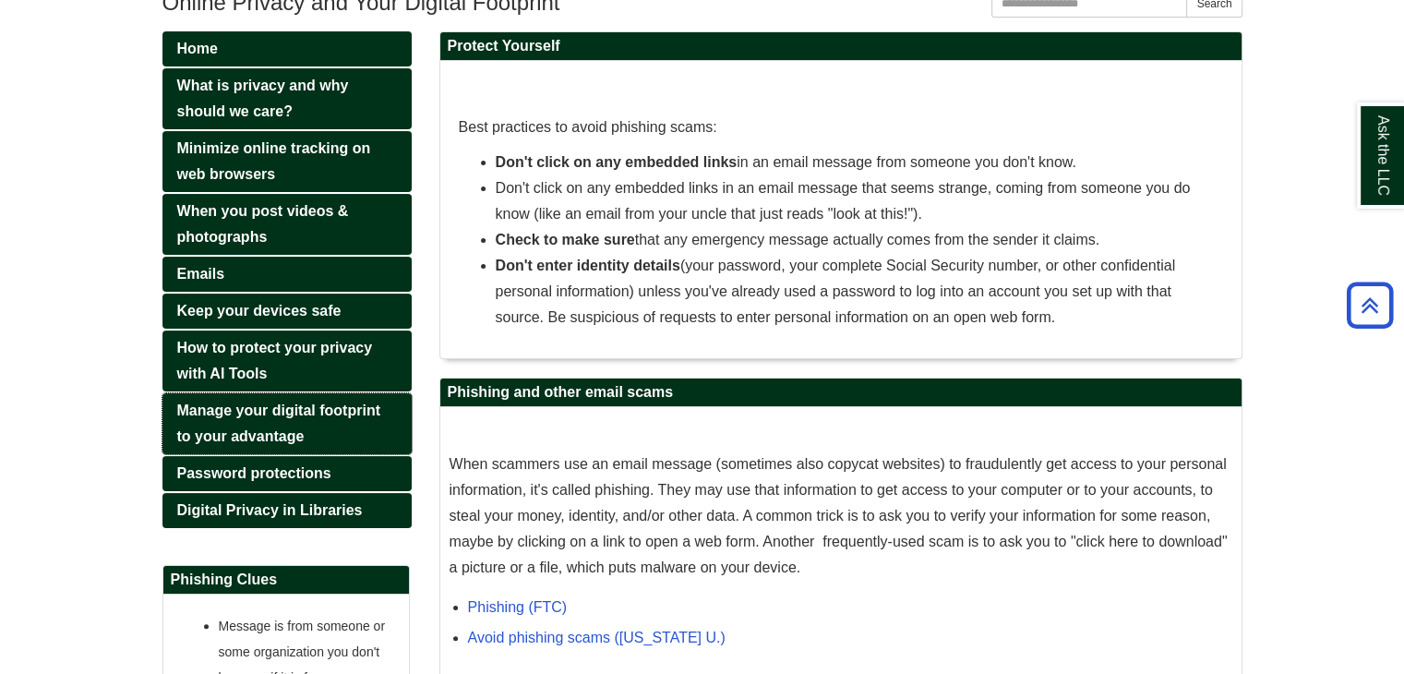 The width and height of the screenshot is (1404, 674). What do you see at coordinates (287, 311) in the screenshot?
I see `a: Keep your devices safe` at bounding box center [287, 311].